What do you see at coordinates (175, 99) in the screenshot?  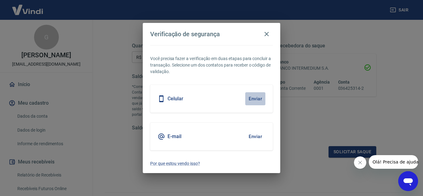 I see `h5: Celular` at bounding box center [175, 99].